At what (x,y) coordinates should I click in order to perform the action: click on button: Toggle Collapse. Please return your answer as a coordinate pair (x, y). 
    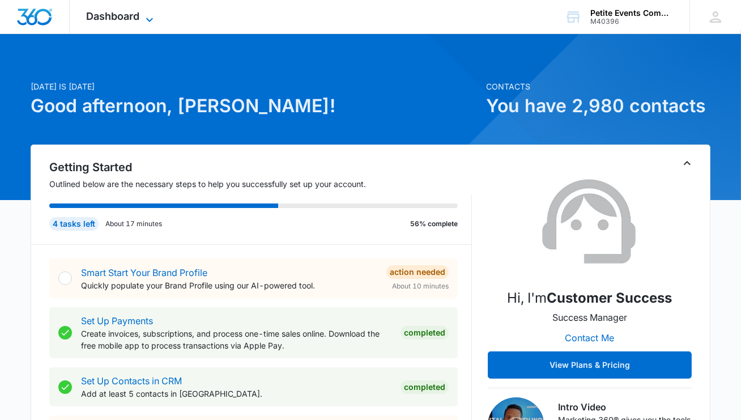
    Looking at the image, I should click on (687, 163).